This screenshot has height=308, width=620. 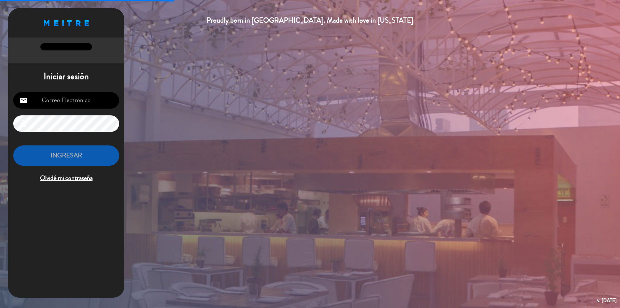 I want to click on i: email, so click(x=24, y=100).